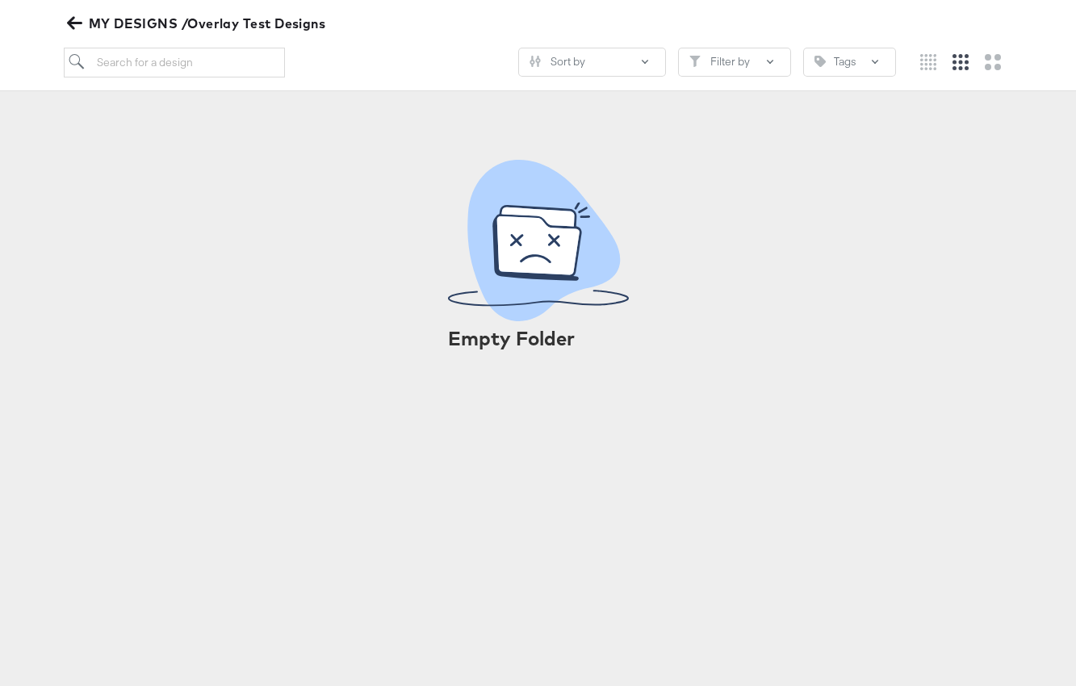  I want to click on svg: Tag, so click(820, 61).